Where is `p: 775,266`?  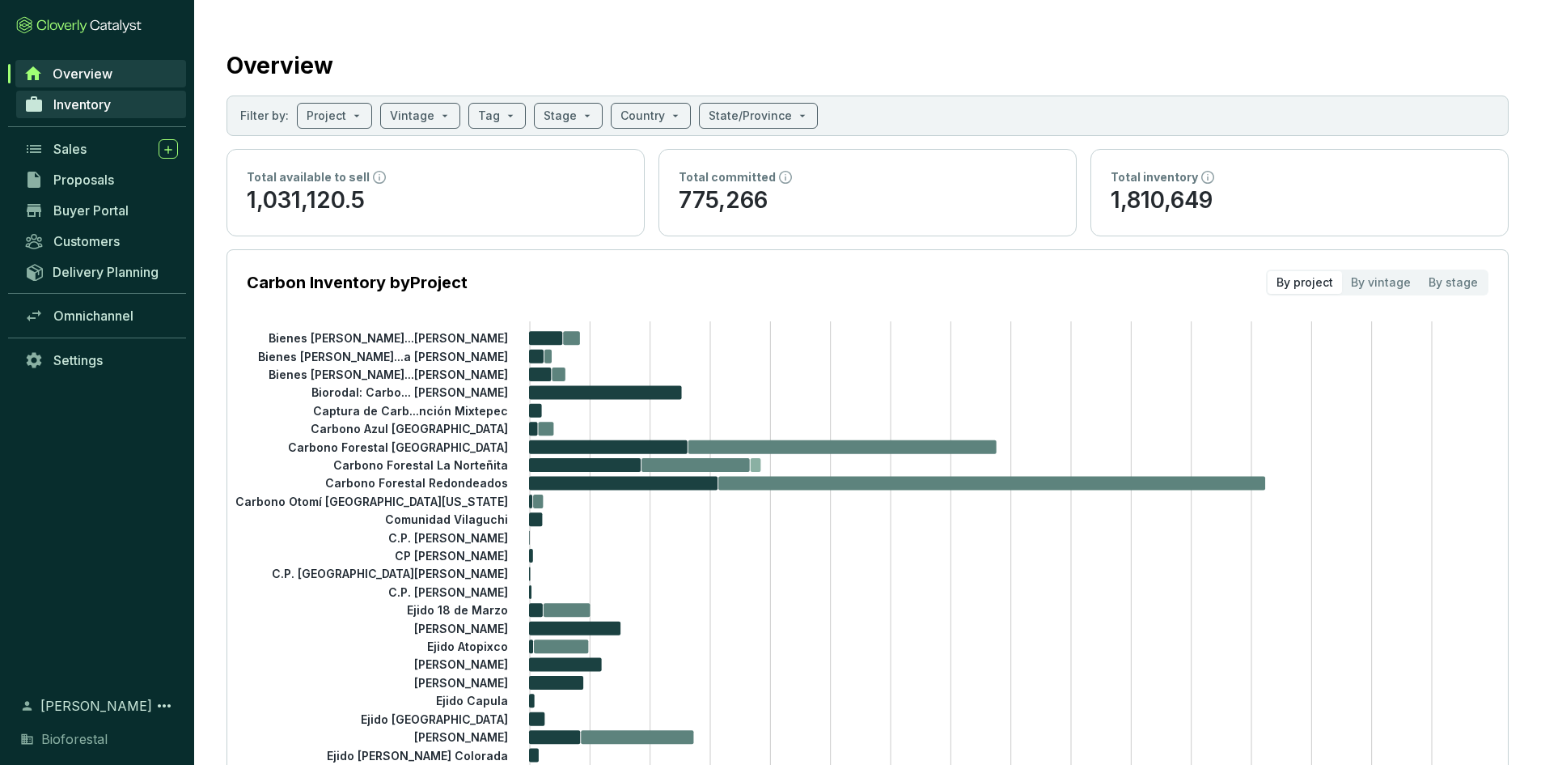 p: 775,266 is located at coordinates (867, 201).